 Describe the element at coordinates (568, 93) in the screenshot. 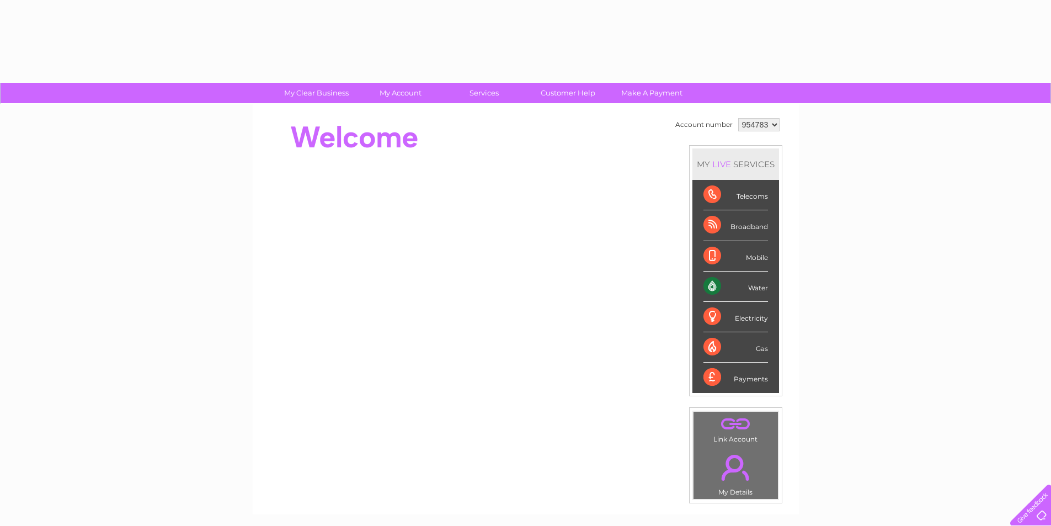

I see `a: Customer Help` at that location.